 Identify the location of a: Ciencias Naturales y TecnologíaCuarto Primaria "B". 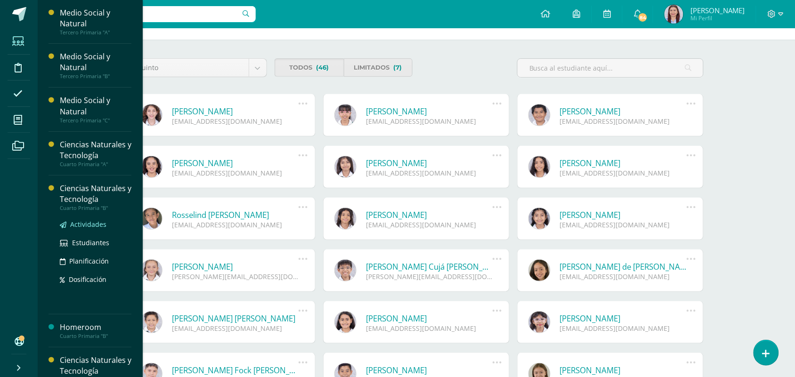
(96, 197).